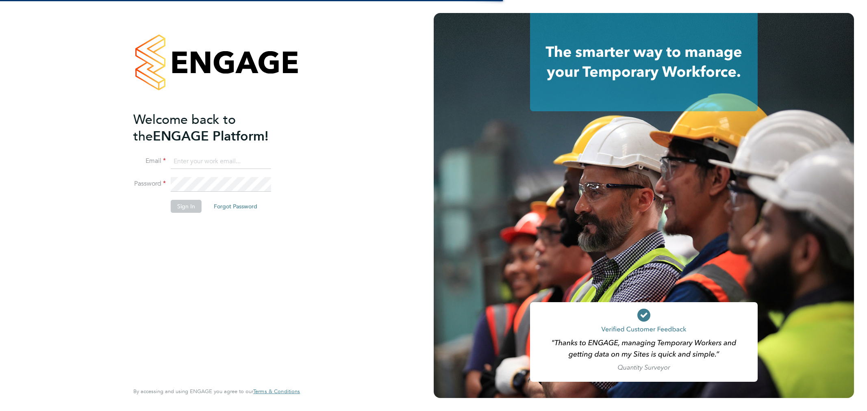 The width and height of the screenshot is (867, 411). I want to click on h2: ENGAGE Platform!, so click(212, 128).